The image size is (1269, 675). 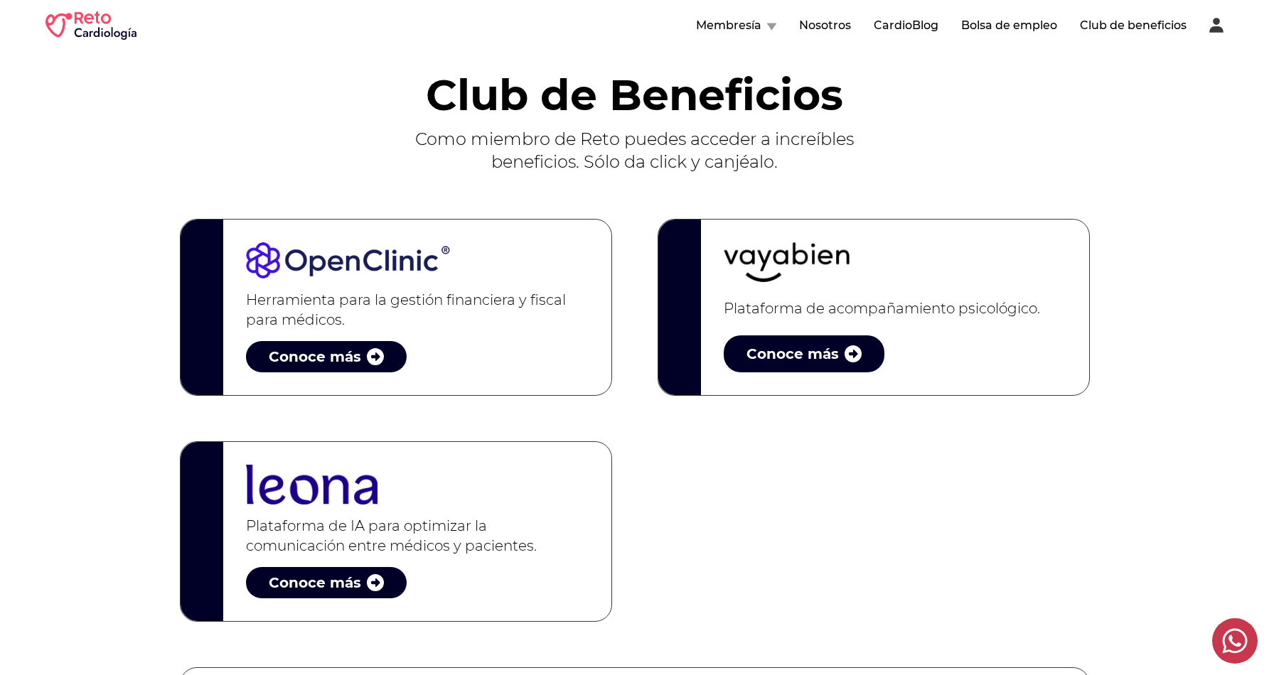 I want to click on img: Leona Health, so click(x=348, y=485).